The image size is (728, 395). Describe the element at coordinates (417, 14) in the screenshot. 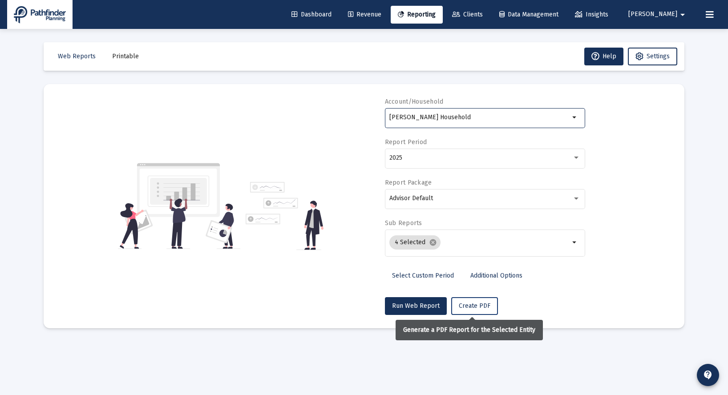

I see `span: Reporting` at that location.